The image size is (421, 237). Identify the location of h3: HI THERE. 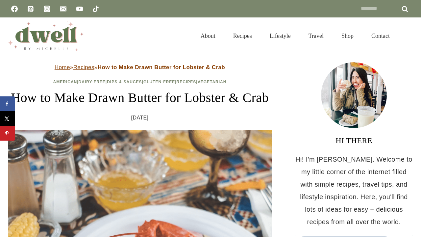
(354, 141).